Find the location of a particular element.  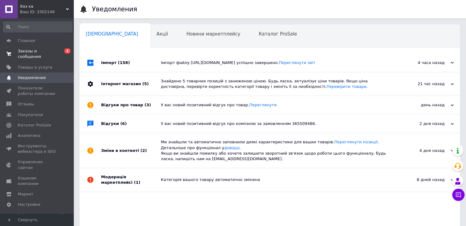

span: Кошелек компании is located at coordinates (37, 181).